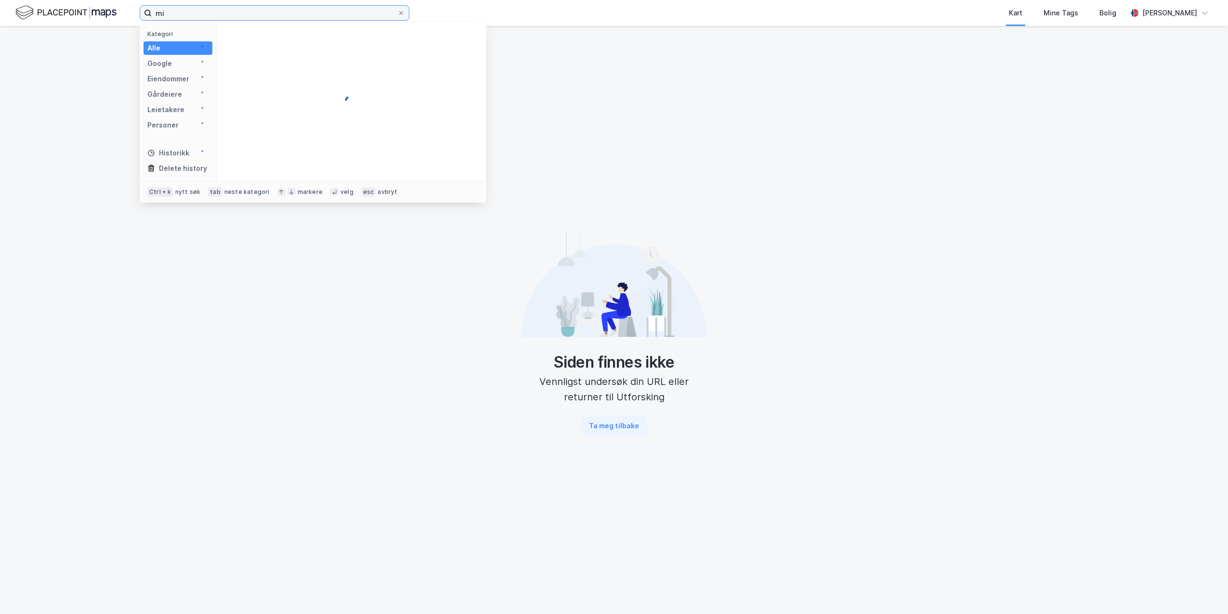 The image size is (1228, 614). Describe the element at coordinates (1061, 13) in the screenshot. I see `div: Mine Tags` at that location.